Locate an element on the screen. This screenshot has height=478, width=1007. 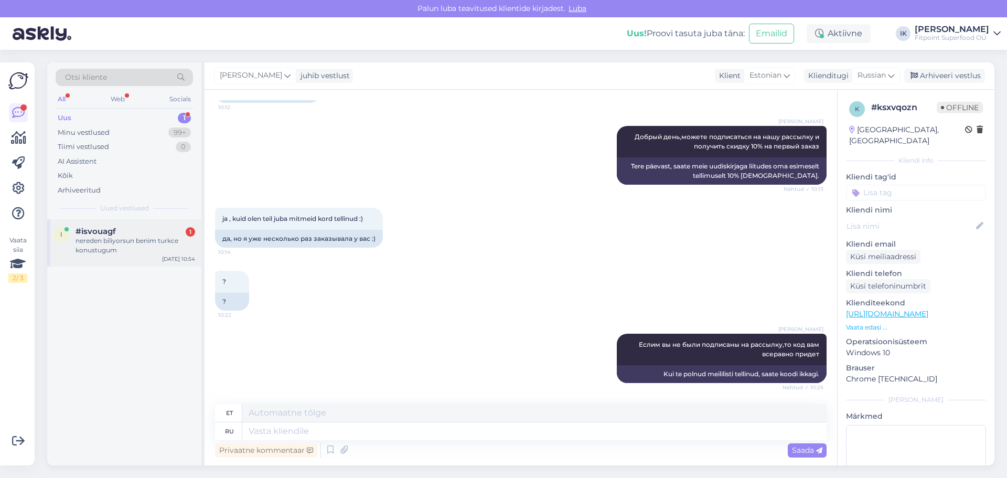
div: Aktiivne is located at coordinates (838, 34).